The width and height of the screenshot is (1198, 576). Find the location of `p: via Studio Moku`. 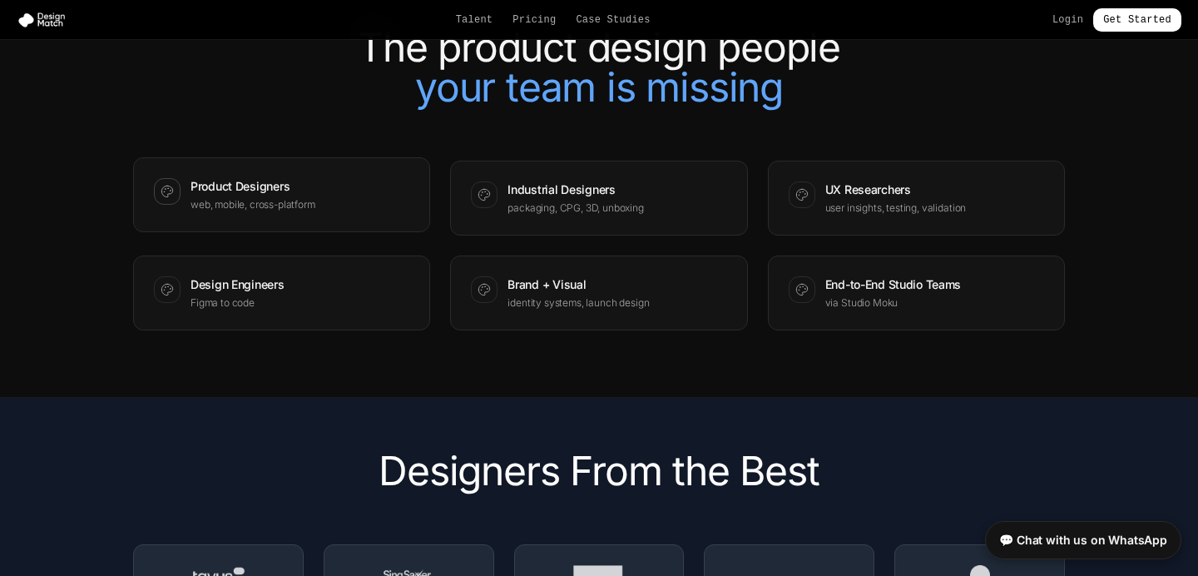

p: via Studio Moku is located at coordinates (893, 303).